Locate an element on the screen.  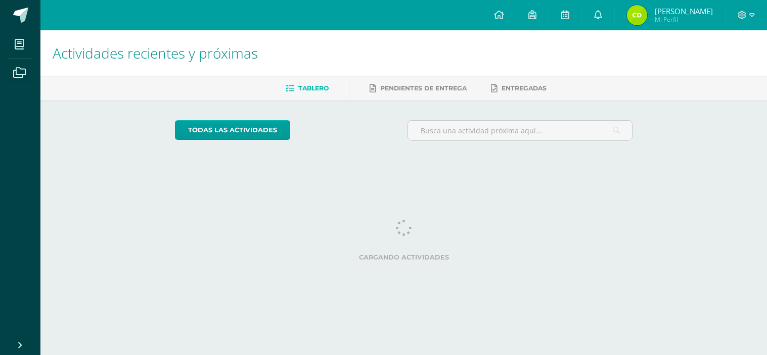
img: d0c6f22d077d79b105329a2d9734bcdb.png is located at coordinates (637, 15).